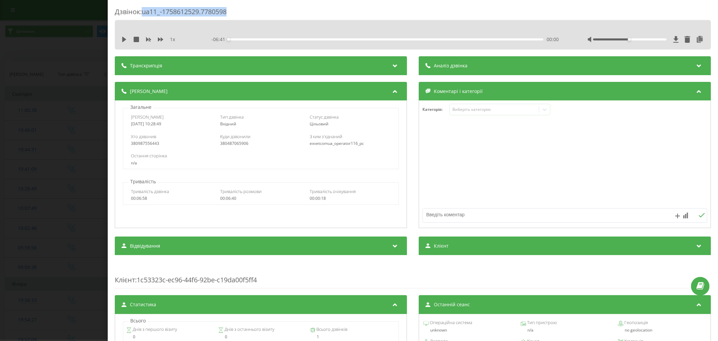  Describe the element at coordinates (143, 304) in the screenshot. I see `span: Статистика` at that location.